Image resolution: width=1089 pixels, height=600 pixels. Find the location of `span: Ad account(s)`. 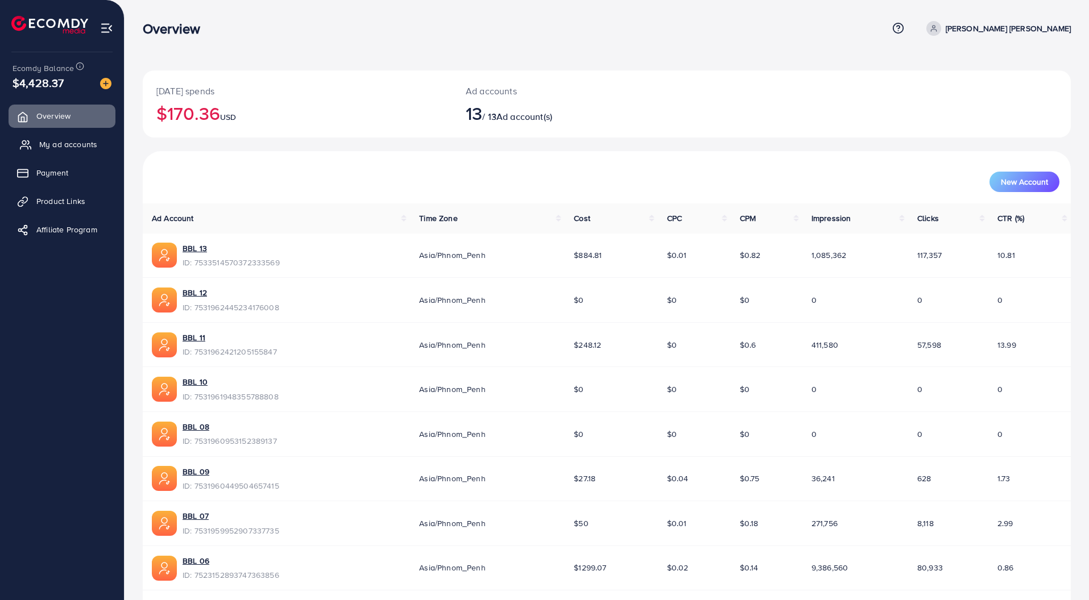

span: Ad account(s) is located at coordinates (524, 117).